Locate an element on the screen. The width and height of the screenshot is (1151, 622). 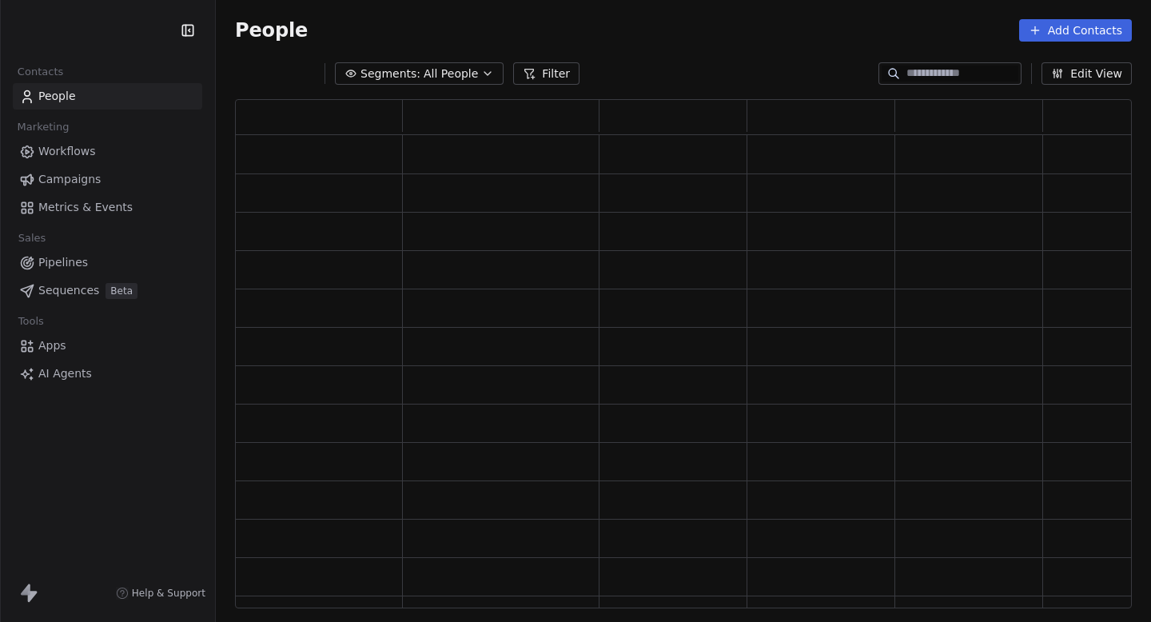
a: Workflows is located at coordinates (107, 151).